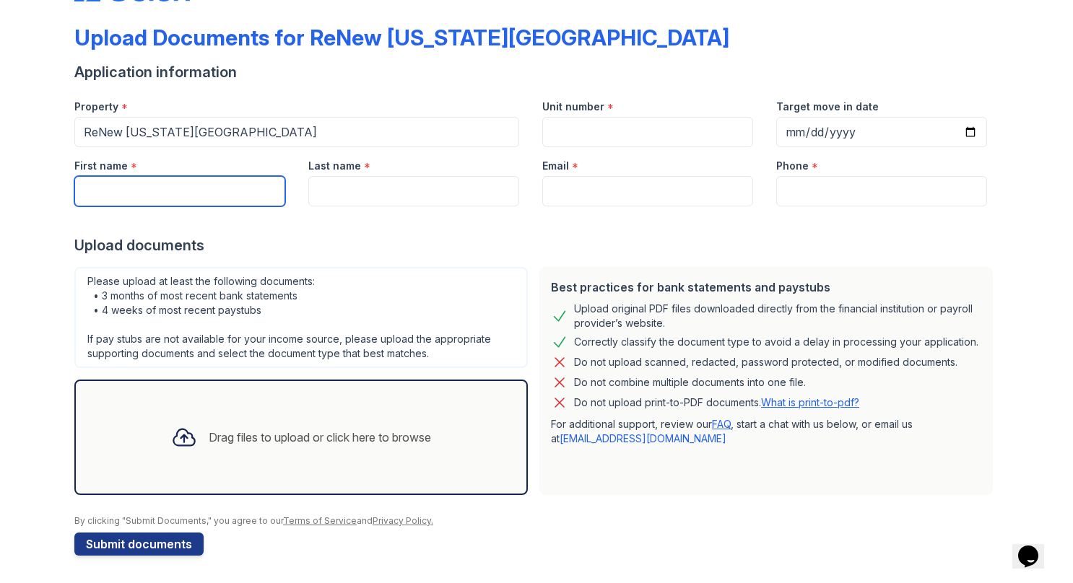 The image size is (1073, 583). What do you see at coordinates (827, 107) in the screenshot?
I see `label: Target move in date` at bounding box center [827, 107].